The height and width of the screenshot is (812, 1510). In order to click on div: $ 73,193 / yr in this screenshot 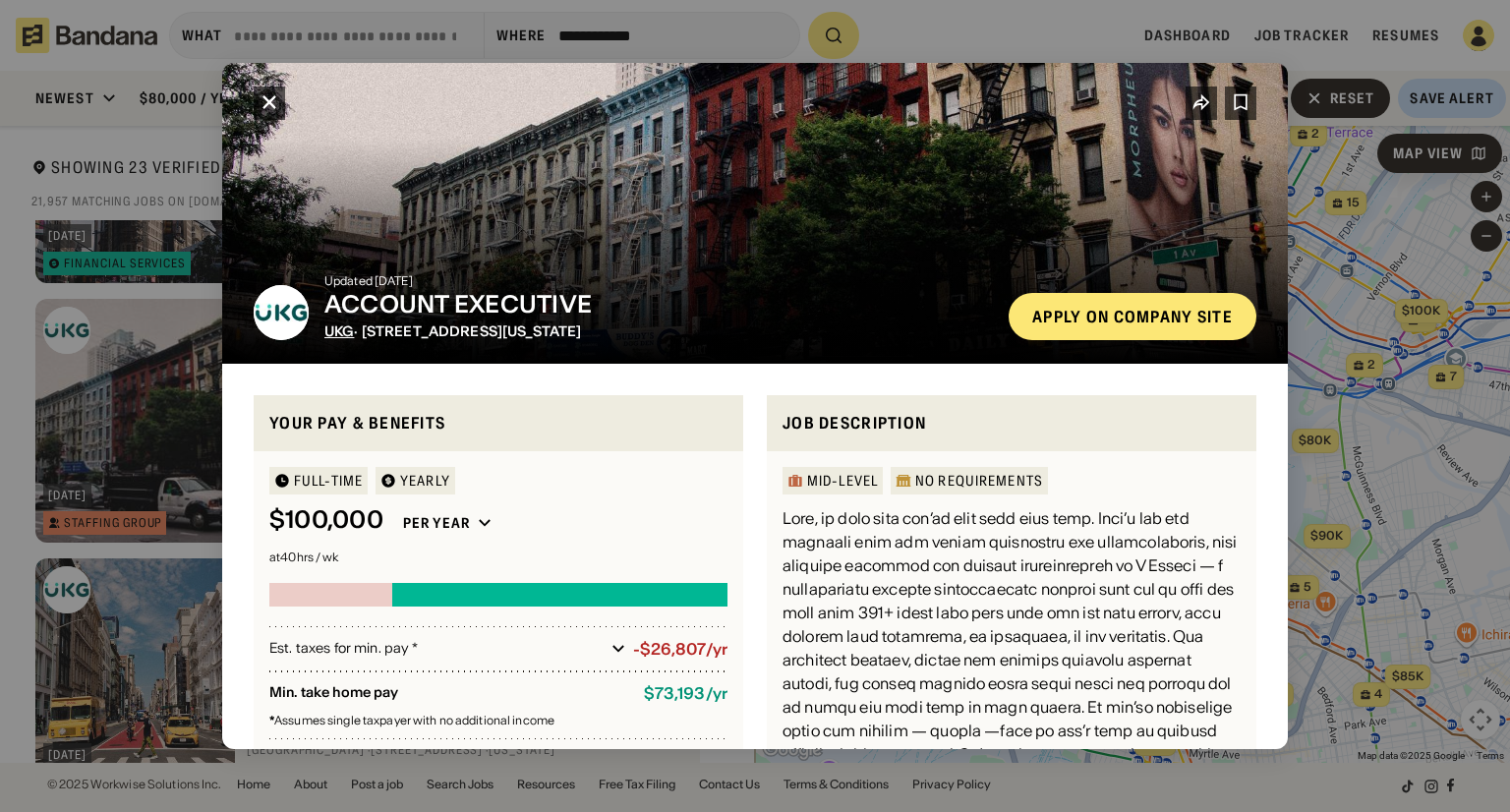, I will do `click(685, 693)`.